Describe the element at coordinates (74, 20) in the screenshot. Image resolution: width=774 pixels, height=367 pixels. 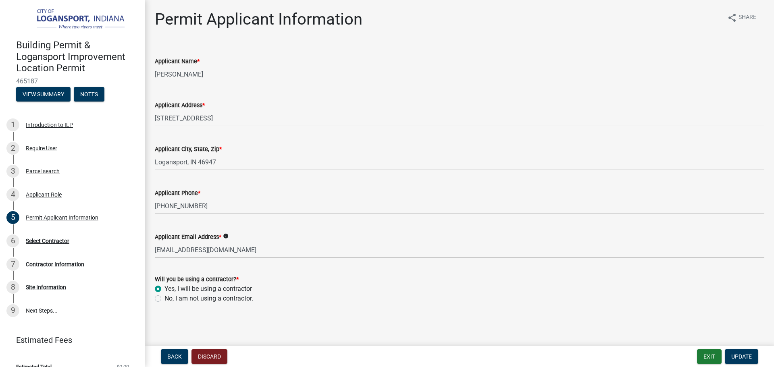
I see `img: City of Logansport, Indiana` at that location.